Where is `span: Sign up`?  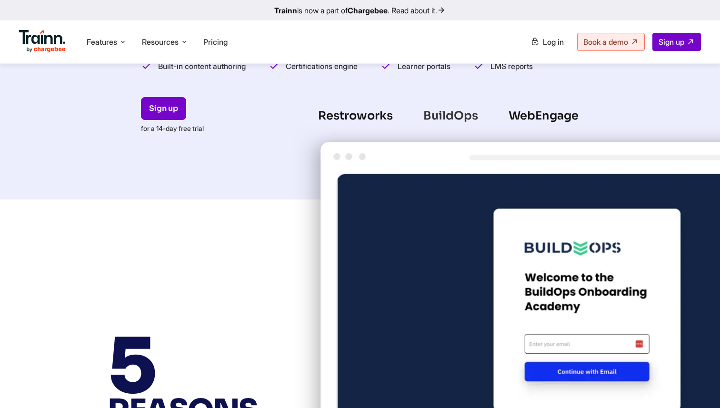
span: Sign up is located at coordinates (672, 42).